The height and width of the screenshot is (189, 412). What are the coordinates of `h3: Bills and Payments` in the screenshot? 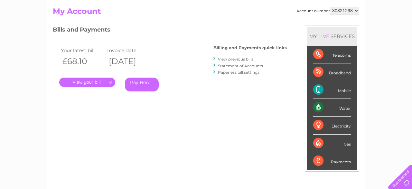 It's located at (170, 31).